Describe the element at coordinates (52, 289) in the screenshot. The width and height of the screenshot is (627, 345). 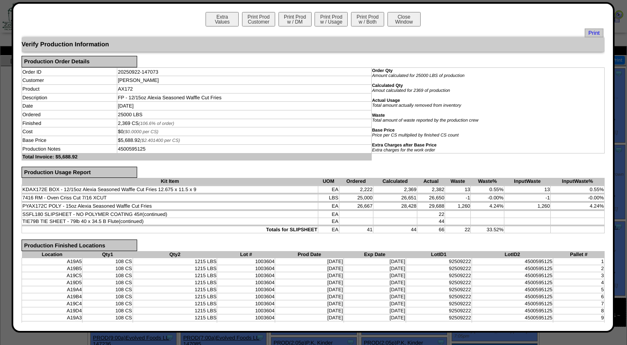
I see `td: A19A4` at that location.